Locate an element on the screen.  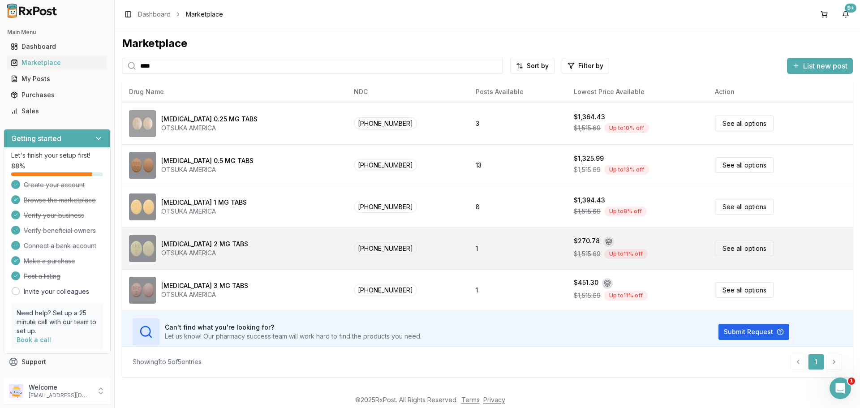
span: Sort by is located at coordinates (538, 66).